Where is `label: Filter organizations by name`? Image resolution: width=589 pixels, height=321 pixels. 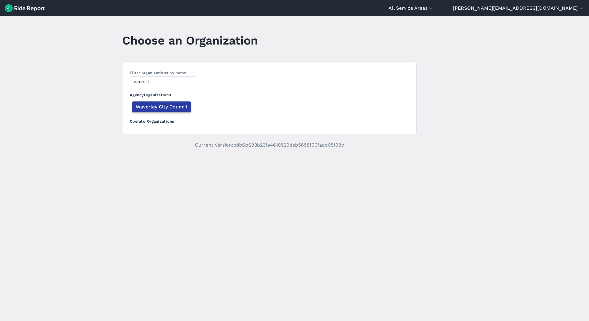
label: Filter organizations by name is located at coordinates (158, 73).